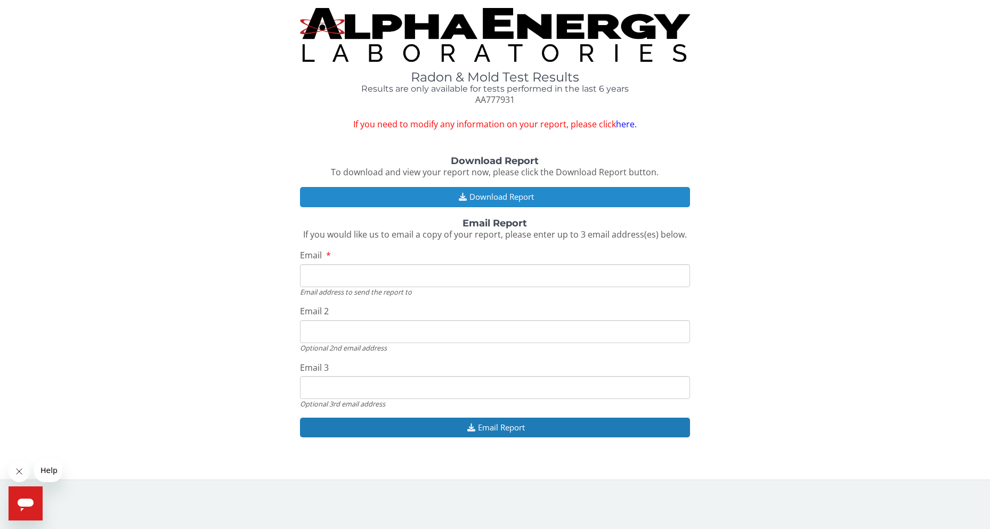 The width and height of the screenshot is (990, 529). Describe the element at coordinates (495, 223) in the screenshot. I see `strong: Email Report` at that location.